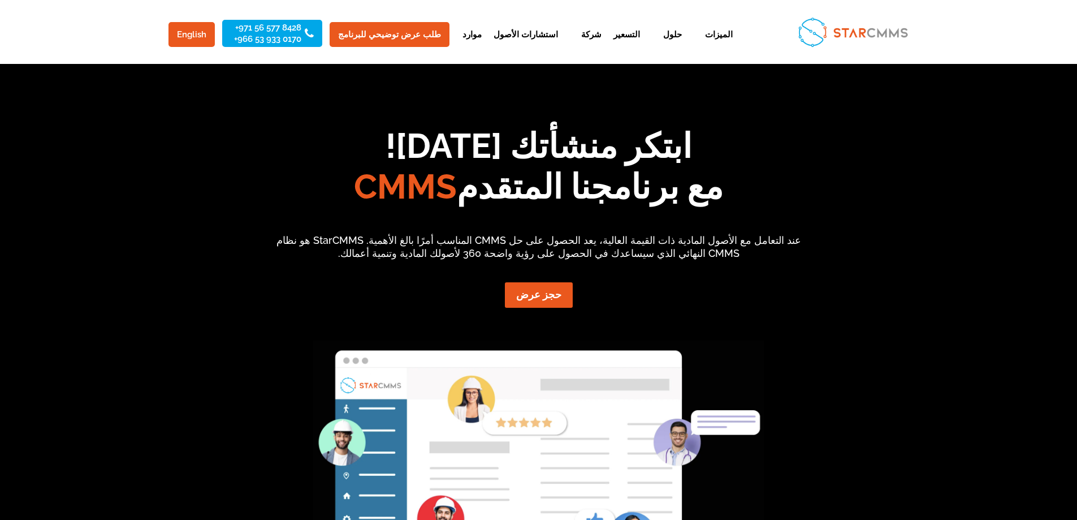 The height and width of the screenshot is (520, 1077). I want to click on p: عند التعامل مع الأصول المادية ذات القيمة العالية، يعد الحصول على حل CMMS المناسب أمرًا بالغ الأهم..., so click(539, 247).